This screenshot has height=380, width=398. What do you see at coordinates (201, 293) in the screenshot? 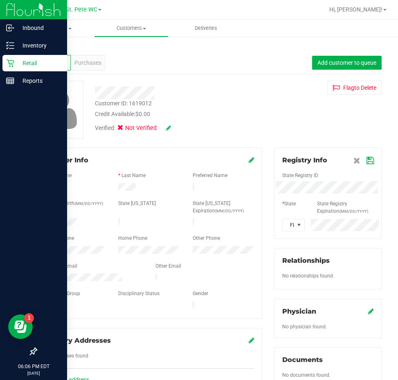
I see `label: Gender` at bounding box center [201, 293].